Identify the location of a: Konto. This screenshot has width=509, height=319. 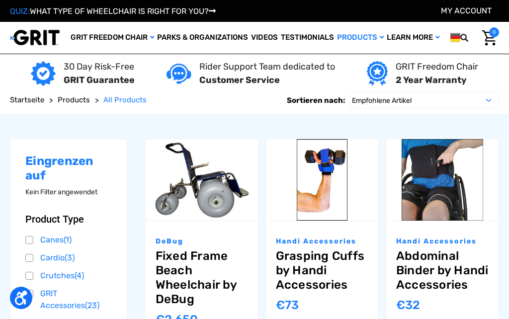
(466, 10).